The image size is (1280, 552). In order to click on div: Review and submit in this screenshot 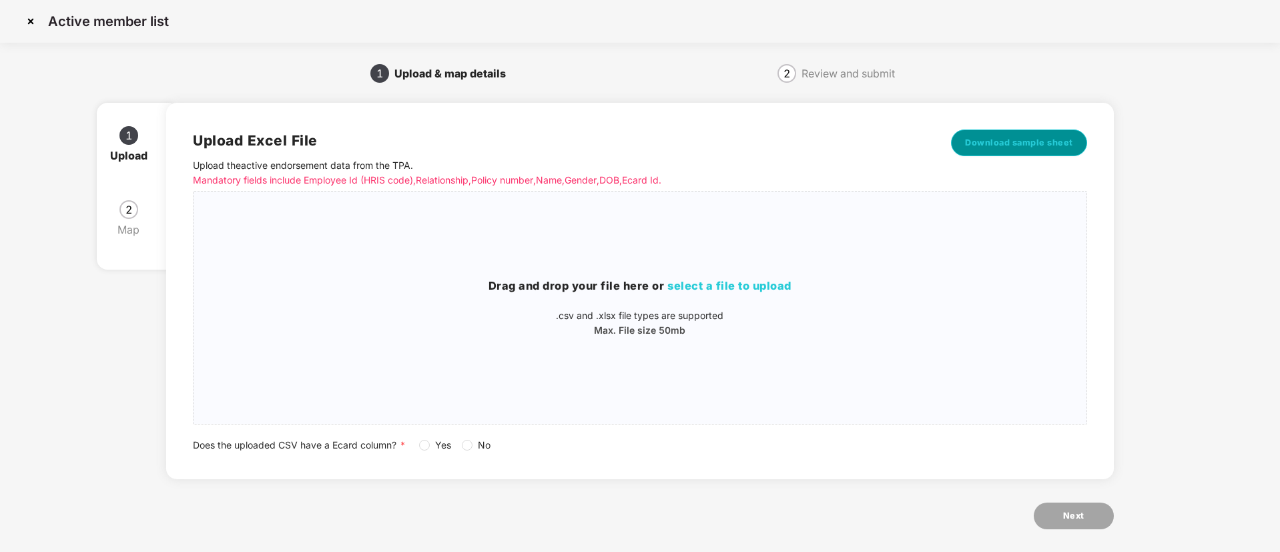, I will do `click(848, 73)`.